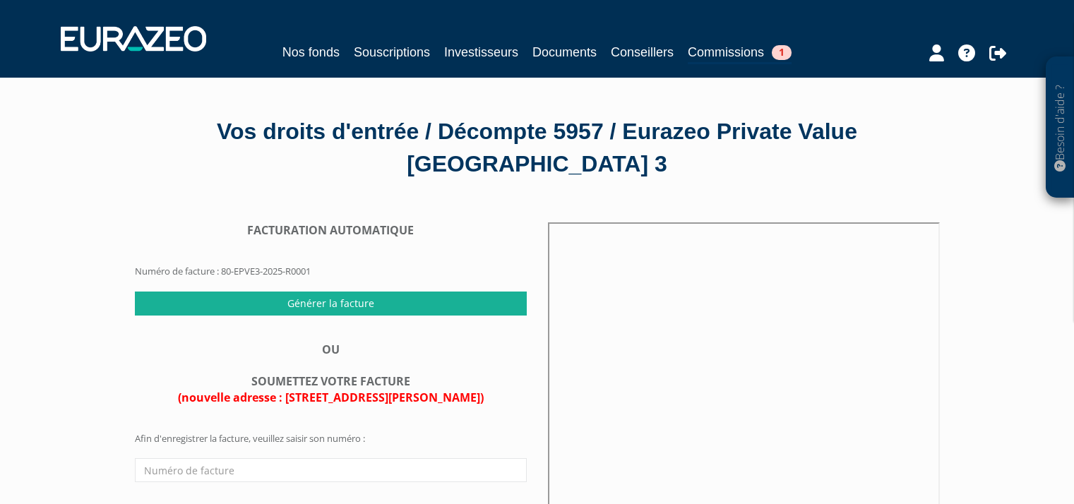 The image size is (1074, 504). What do you see at coordinates (331, 230) in the screenshot?
I see `div: FACTURATION AUTOMATIQUE` at bounding box center [331, 230].